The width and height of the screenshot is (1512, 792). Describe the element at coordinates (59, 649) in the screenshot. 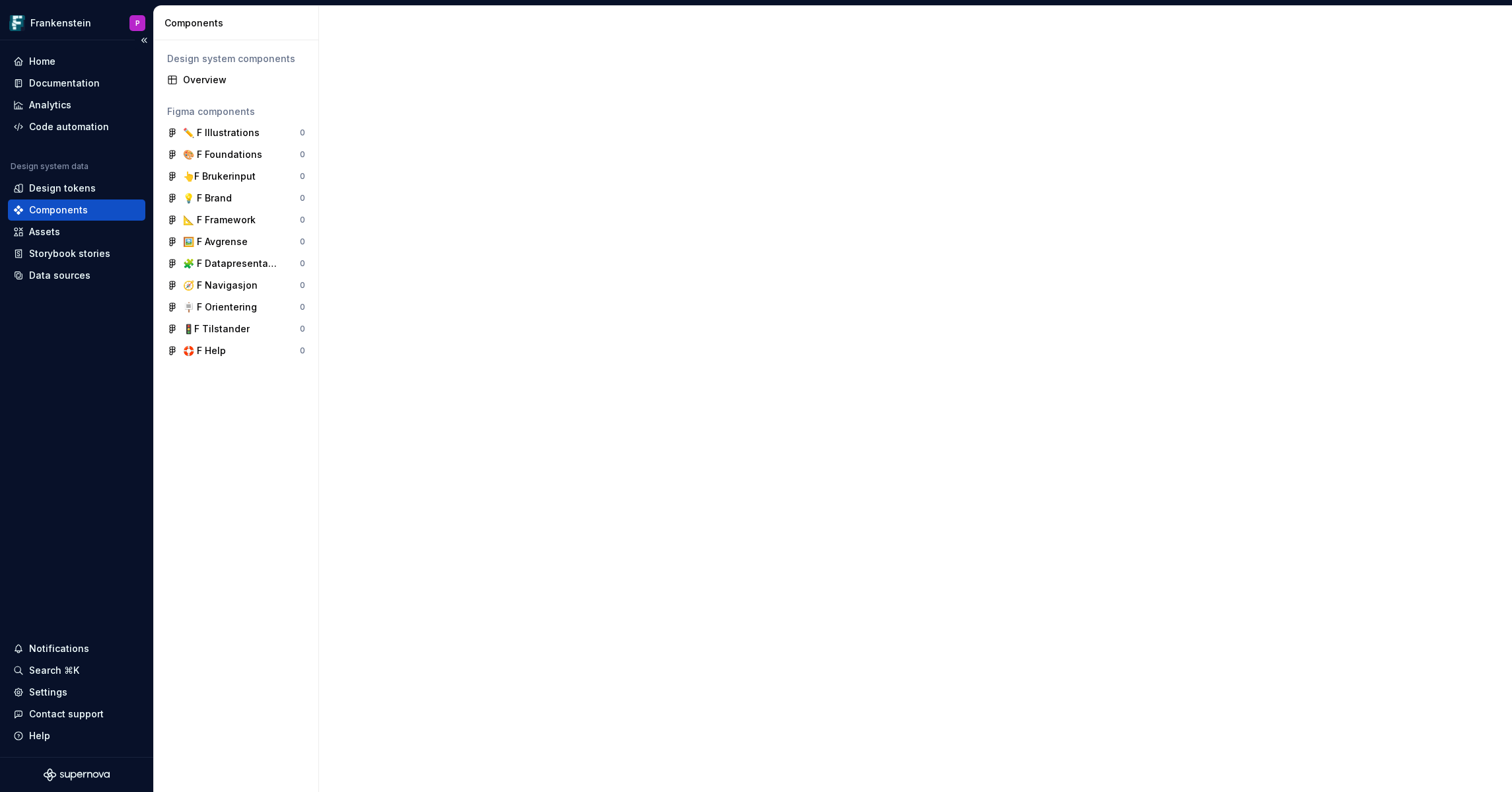

I see `div: Notifications` at that location.